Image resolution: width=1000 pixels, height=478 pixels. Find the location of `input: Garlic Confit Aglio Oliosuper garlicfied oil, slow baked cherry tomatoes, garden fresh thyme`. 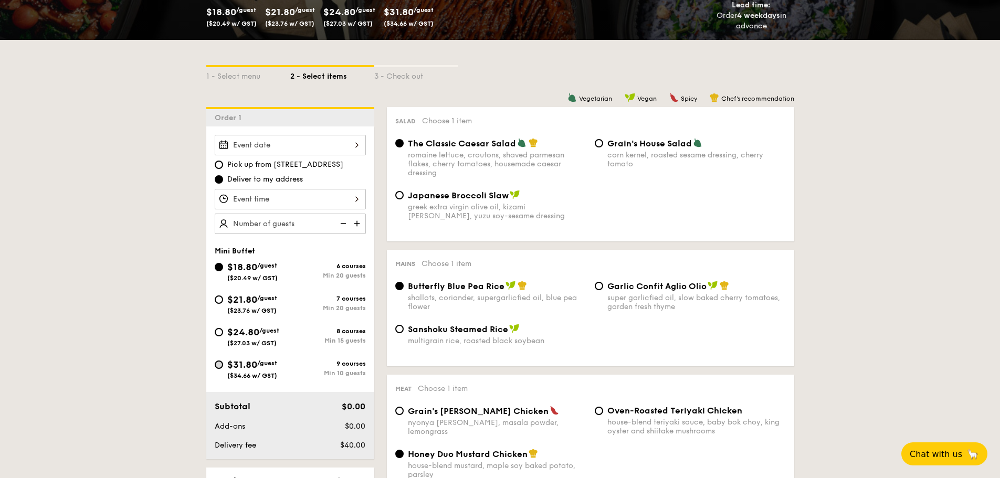

input: Garlic Confit Aglio Oliosuper garlicfied oil, slow baked cherry tomatoes, garden fresh thyme is located at coordinates (599, 286).